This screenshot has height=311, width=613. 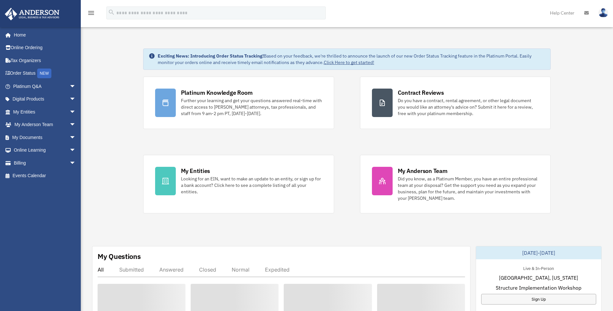 I want to click on div: Live & In-Person, so click(x=538, y=267).